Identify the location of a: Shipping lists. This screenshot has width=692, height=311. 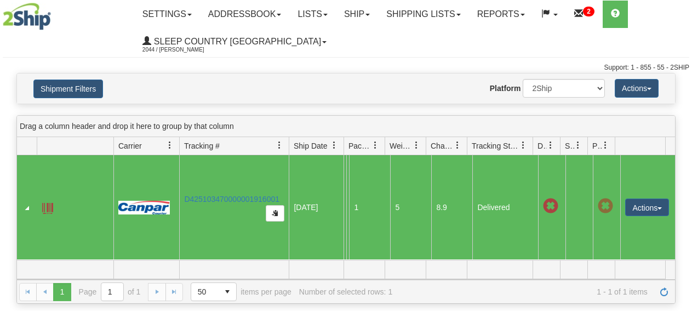
(423, 14).